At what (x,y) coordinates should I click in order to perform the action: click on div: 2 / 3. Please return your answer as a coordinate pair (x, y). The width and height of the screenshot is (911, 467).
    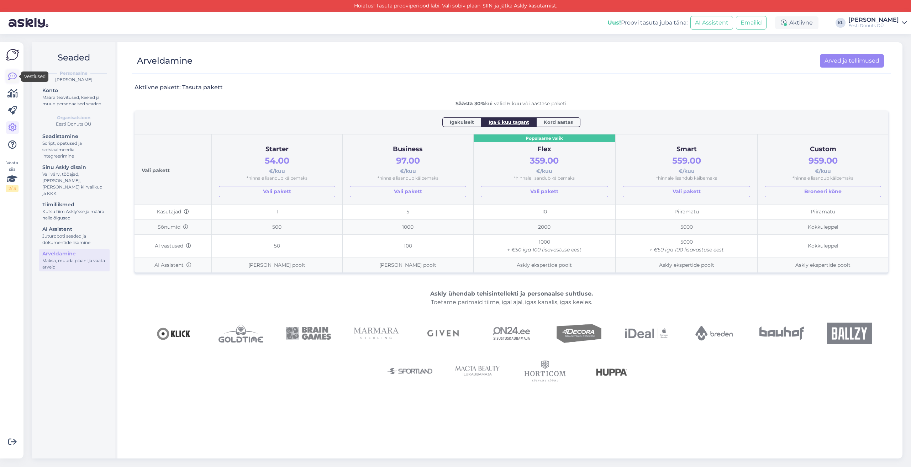
    Looking at the image, I should click on (12, 189).